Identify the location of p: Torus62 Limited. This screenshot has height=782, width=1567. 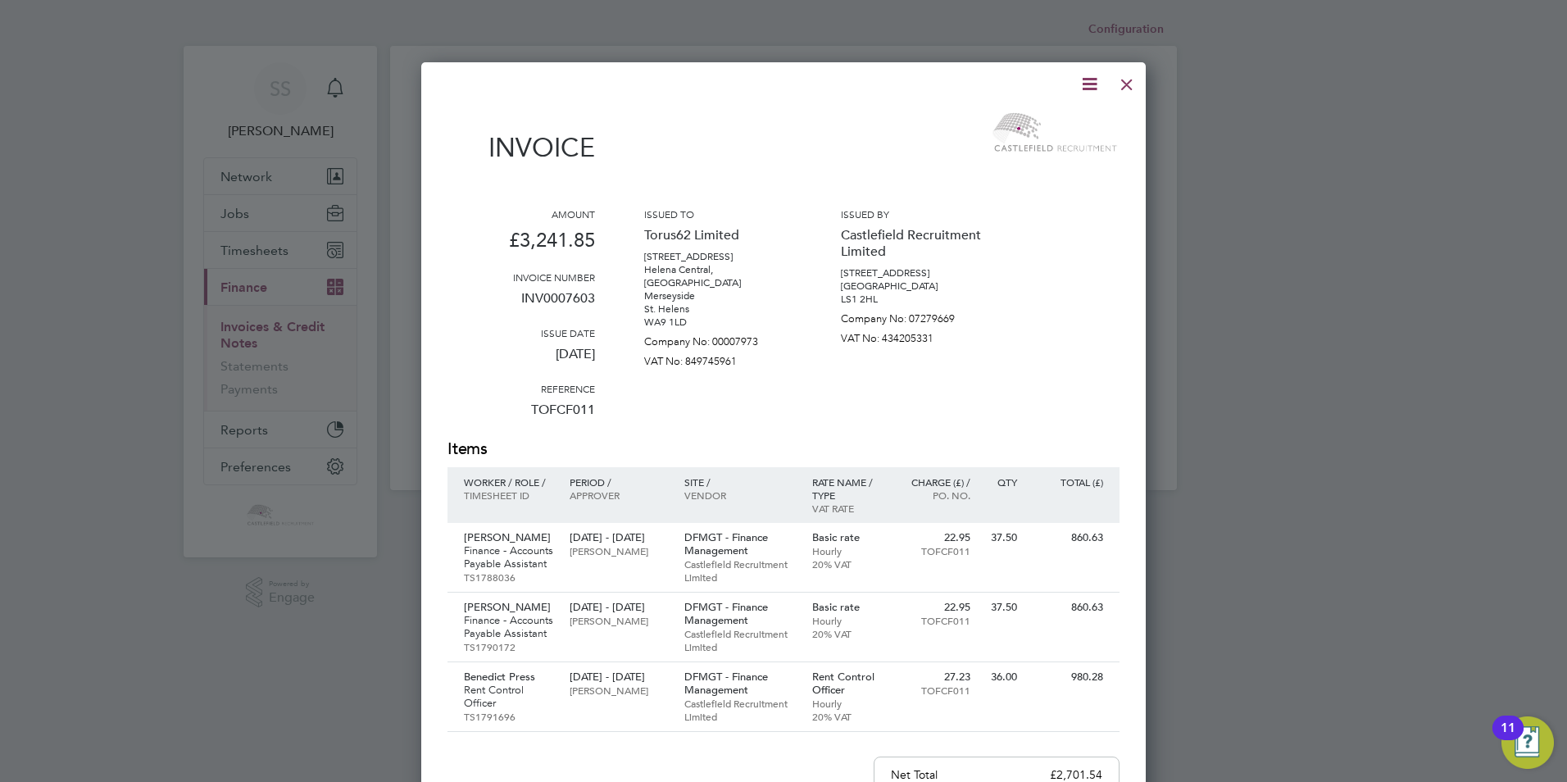
(718, 235).